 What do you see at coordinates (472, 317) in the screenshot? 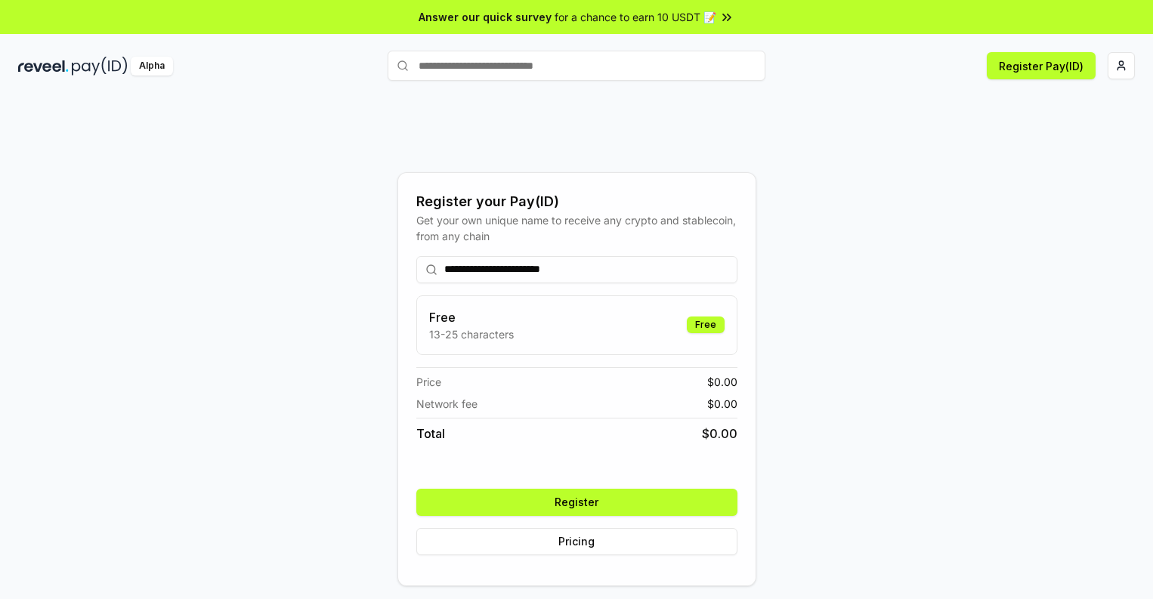
I see `h3: Free` at bounding box center [472, 317].